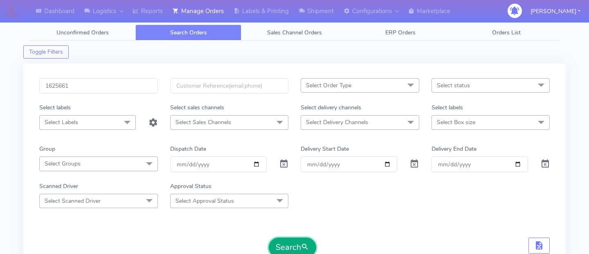 The image size is (589, 254). I want to click on label: Delivery End Date, so click(454, 149).